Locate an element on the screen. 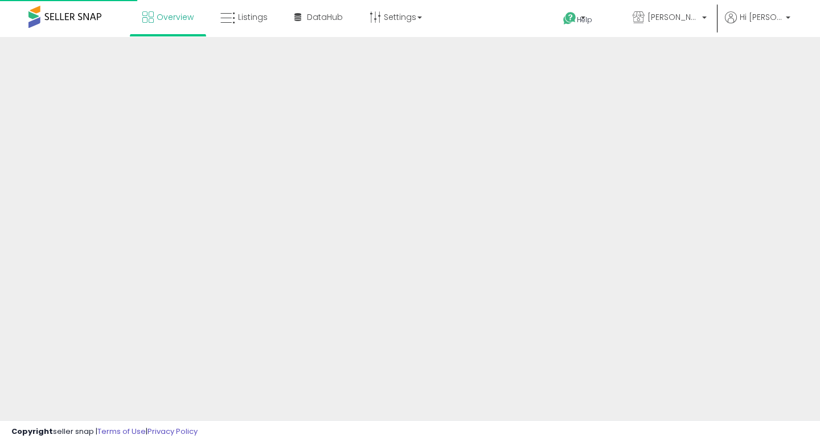 The width and height of the screenshot is (820, 443). a: Privacy Policy is located at coordinates (172, 431).